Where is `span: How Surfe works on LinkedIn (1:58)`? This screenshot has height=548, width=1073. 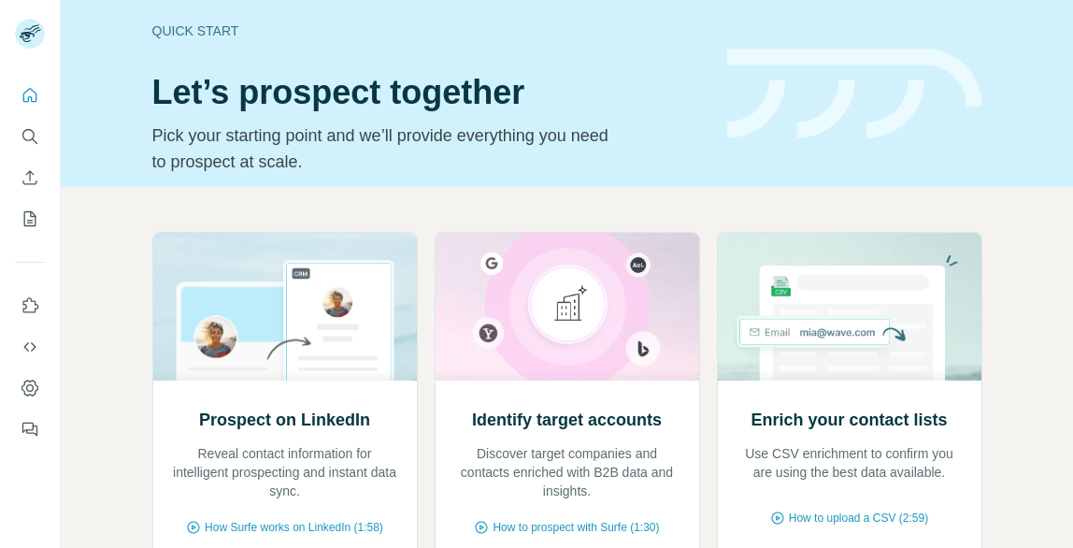
span: How Surfe works on LinkedIn (1:58) is located at coordinates (294, 527).